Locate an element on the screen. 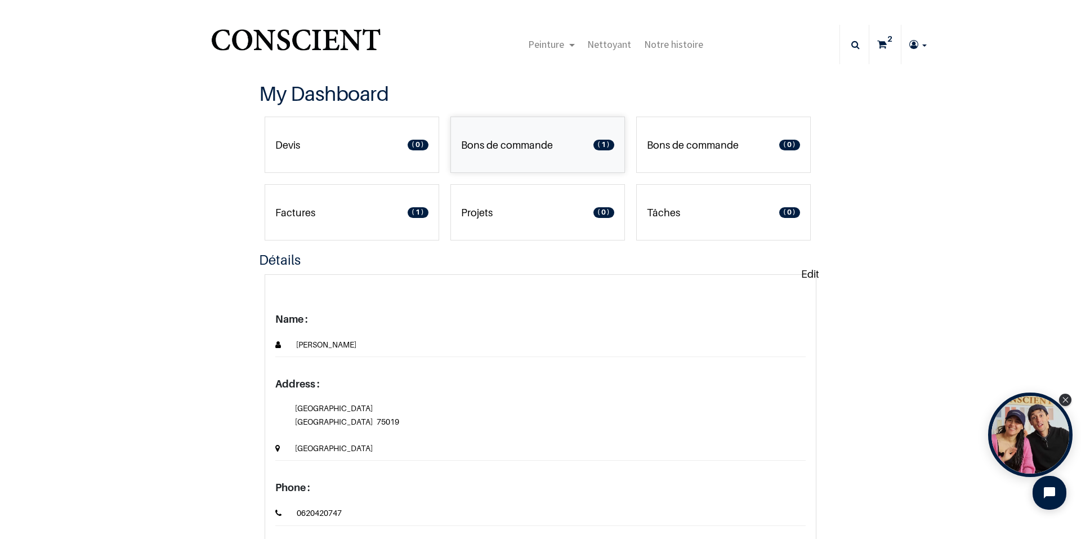 The height and width of the screenshot is (539, 1081). a: Logo of Conscient is located at coordinates (296, 44).